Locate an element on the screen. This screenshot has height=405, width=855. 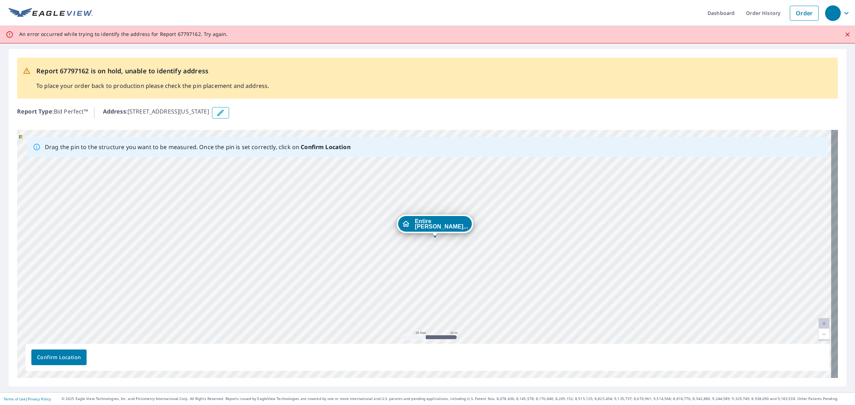
p: An error occurred while trying to identify the address for Report 67797162. Try again. is located at coordinates (123, 34).